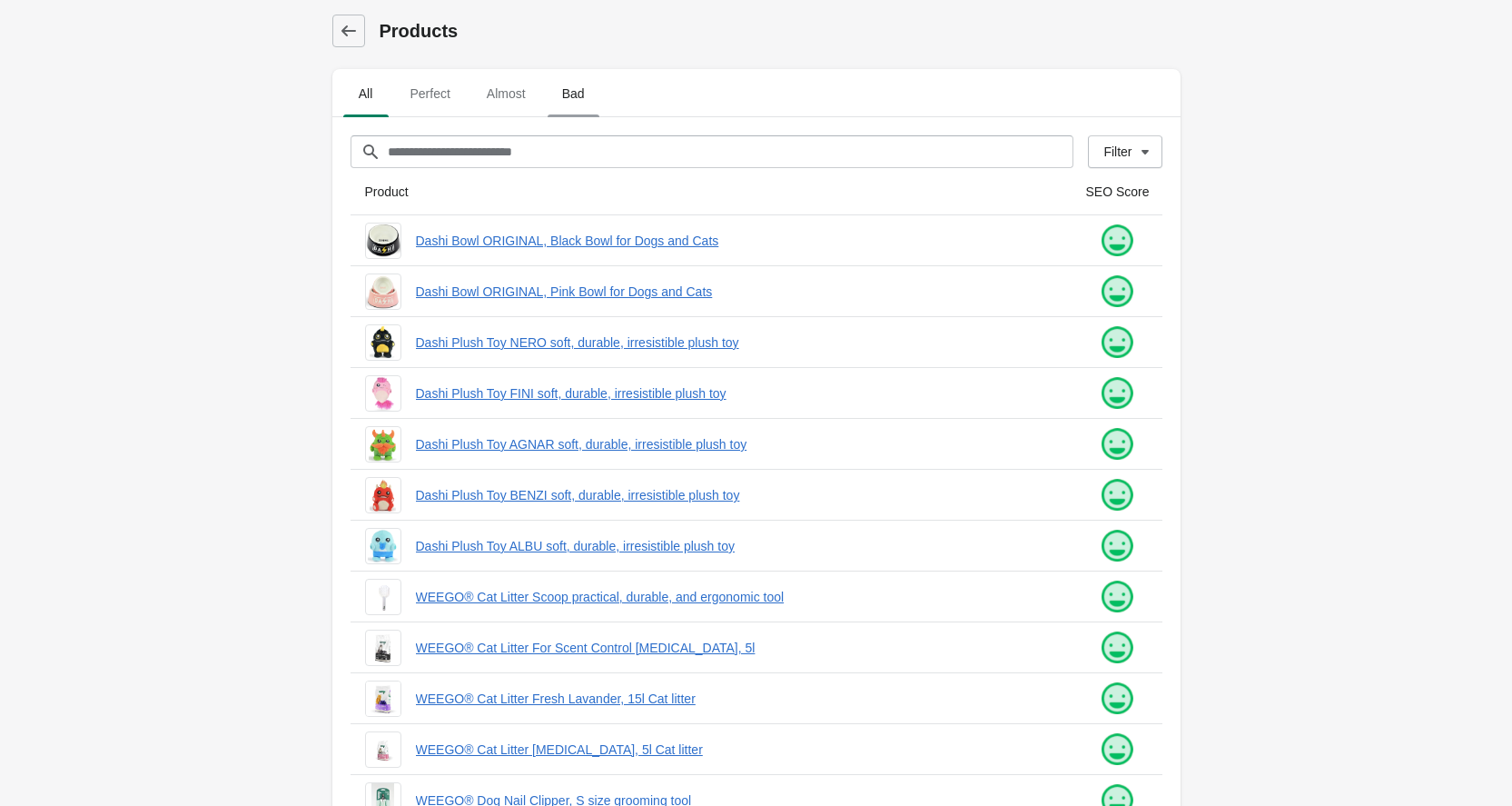  Describe the element at coordinates (573, 94) in the screenshot. I see `button: Bad` at that location.